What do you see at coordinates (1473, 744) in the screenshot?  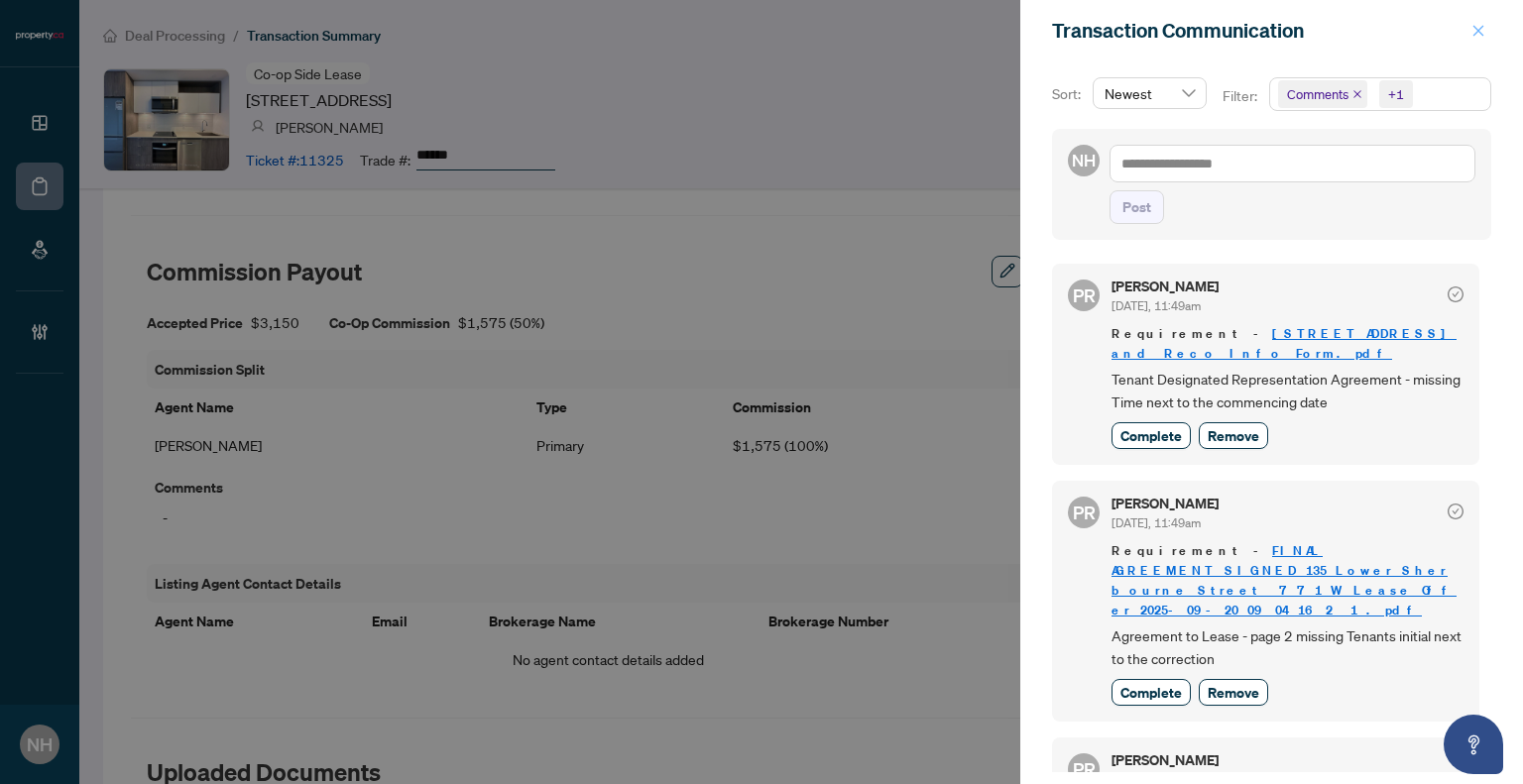 I see `button: Open asap` at bounding box center [1473, 744].